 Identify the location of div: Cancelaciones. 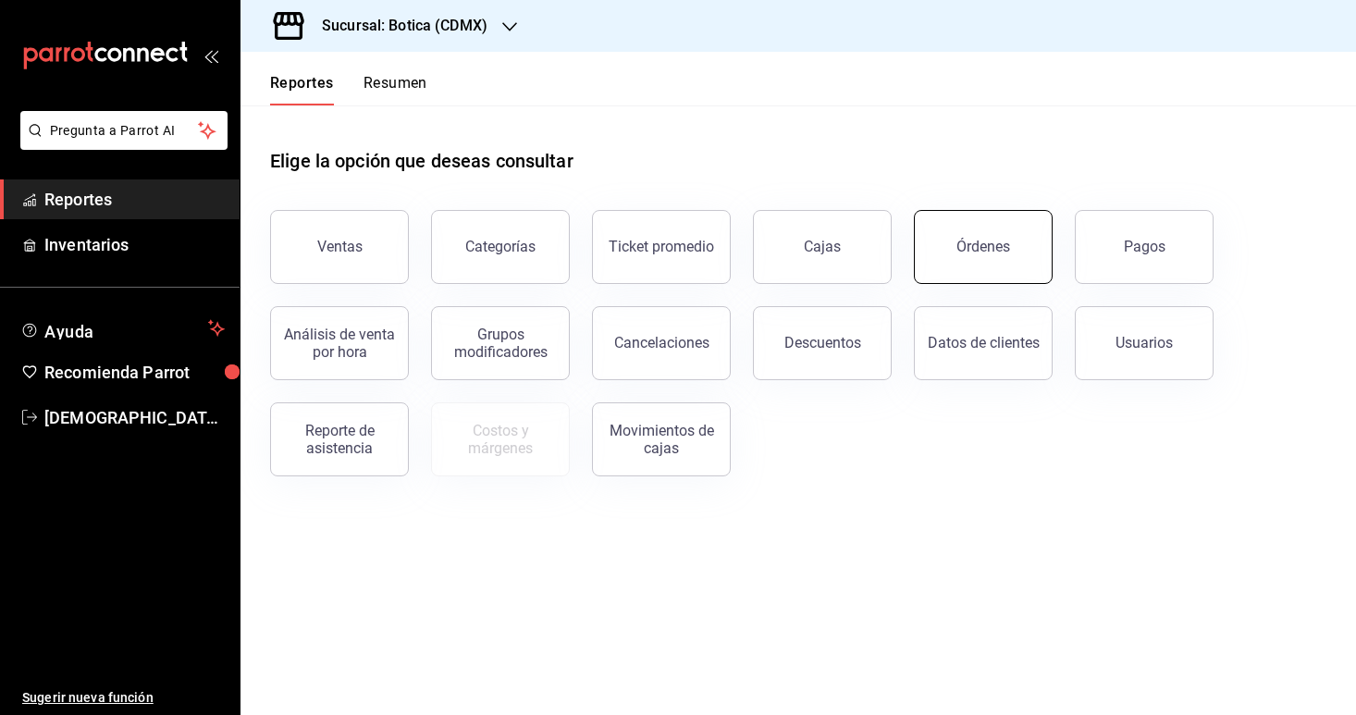
(661, 342).